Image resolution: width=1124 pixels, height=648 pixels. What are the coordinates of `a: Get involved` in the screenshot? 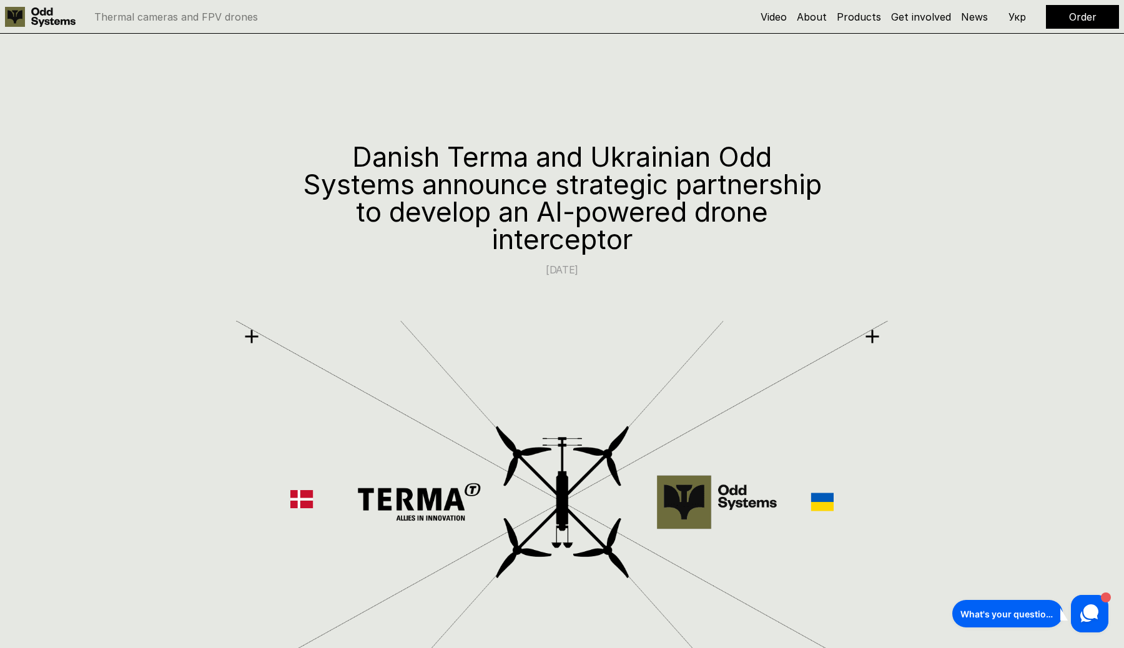 It's located at (921, 17).